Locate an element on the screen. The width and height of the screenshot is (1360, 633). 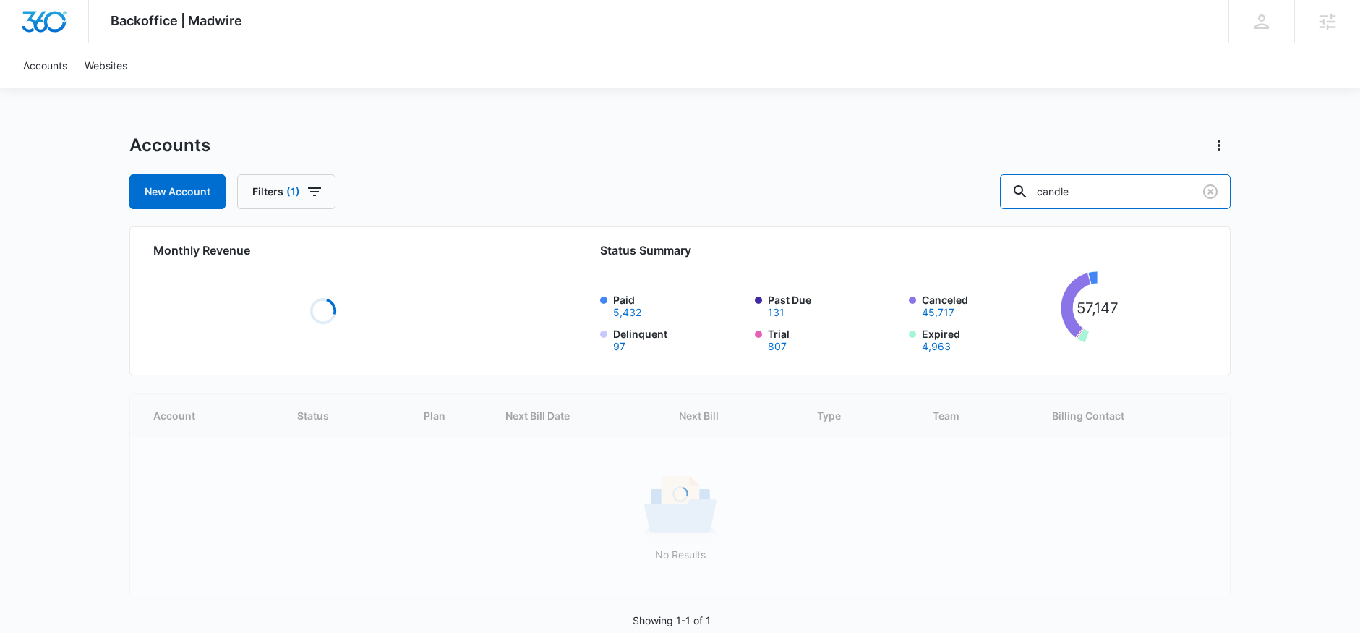
button: Actions is located at coordinates (1219, 145).